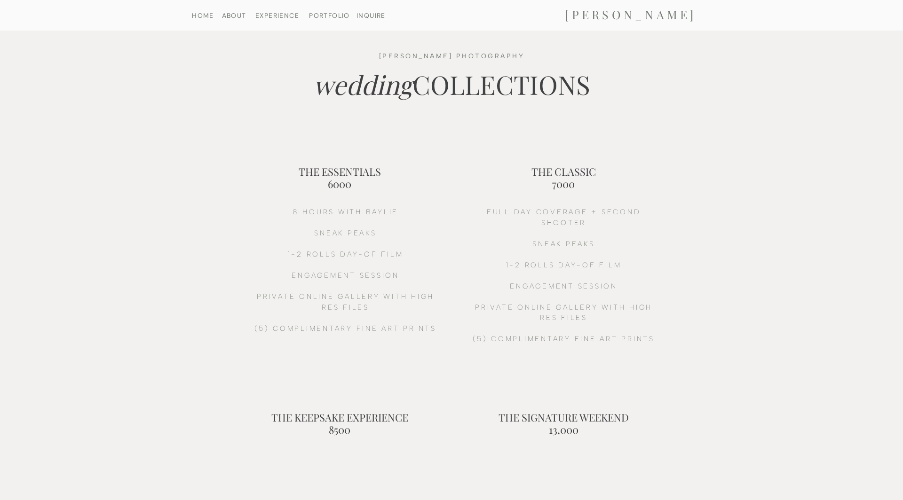  Describe the element at coordinates (371, 15) in the screenshot. I see `nav: INQUIRE` at that location.